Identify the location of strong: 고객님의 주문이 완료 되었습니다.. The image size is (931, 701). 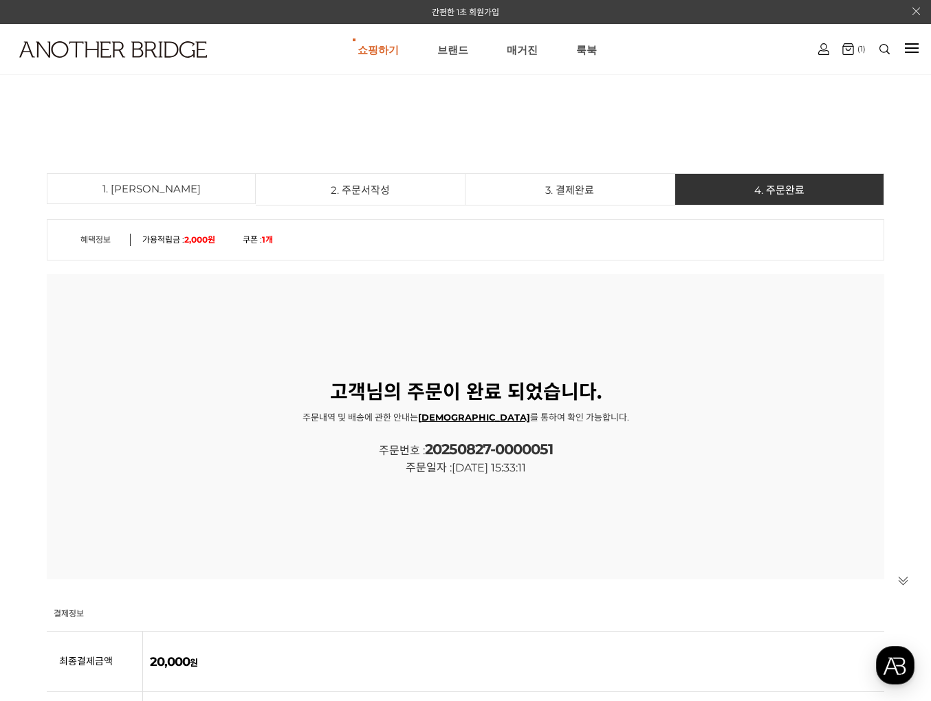
(466, 392).